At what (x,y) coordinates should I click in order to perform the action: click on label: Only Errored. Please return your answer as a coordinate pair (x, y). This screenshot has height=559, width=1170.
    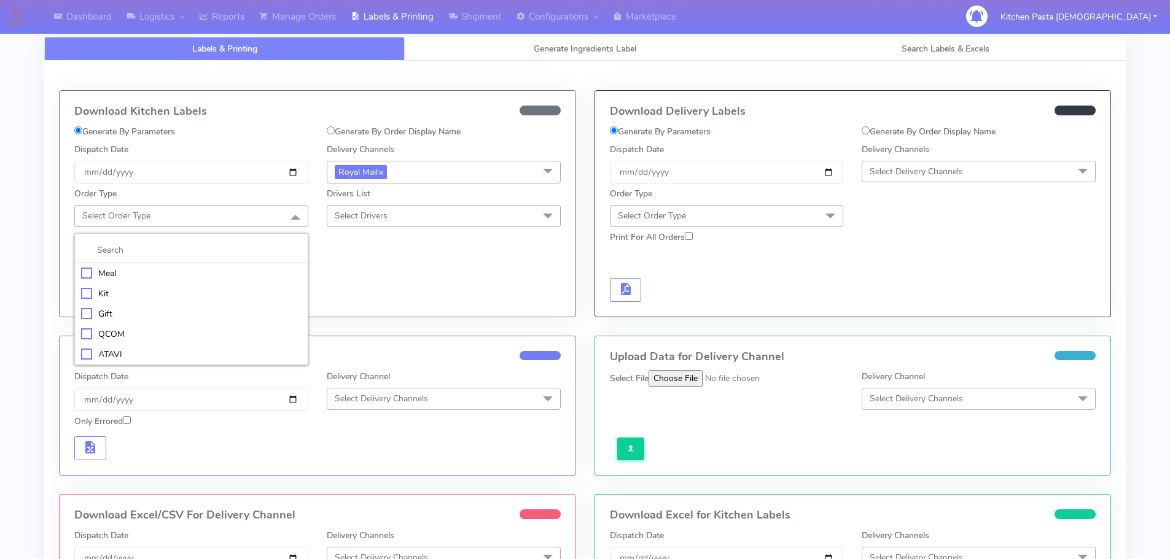
    Looking at the image, I should click on (103, 421).